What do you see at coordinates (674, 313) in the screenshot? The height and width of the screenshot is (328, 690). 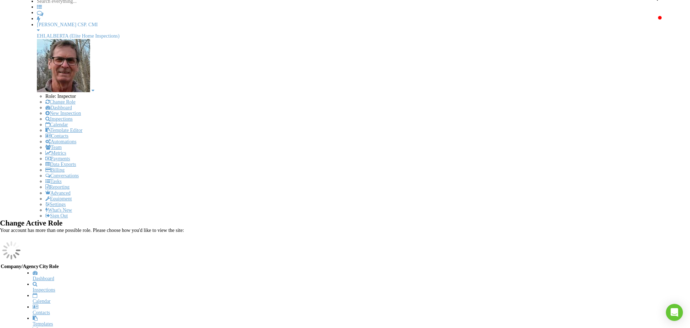 I see `div: Open Intercom Messenger` at bounding box center [674, 313].